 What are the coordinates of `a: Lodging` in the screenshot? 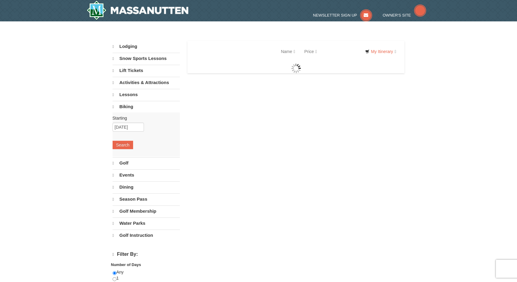 It's located at (146, 46).